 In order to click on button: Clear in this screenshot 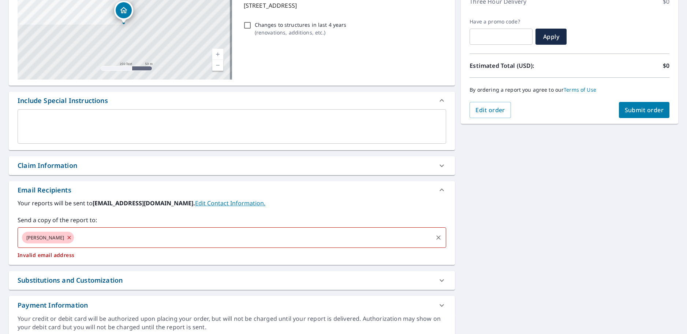, I will do `click(439, 237)`.